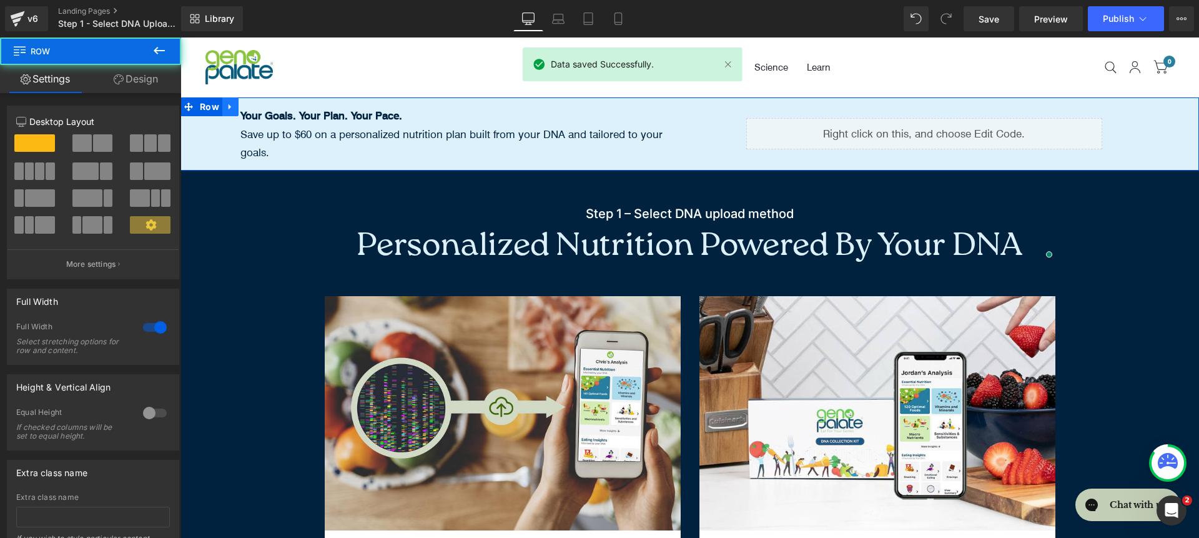 The height and width of the screenshot is (538, 1199). What do you see at coordinates (916, 19) in the screenshot?
I see `button: Undo` at bounding box center [916, 19].